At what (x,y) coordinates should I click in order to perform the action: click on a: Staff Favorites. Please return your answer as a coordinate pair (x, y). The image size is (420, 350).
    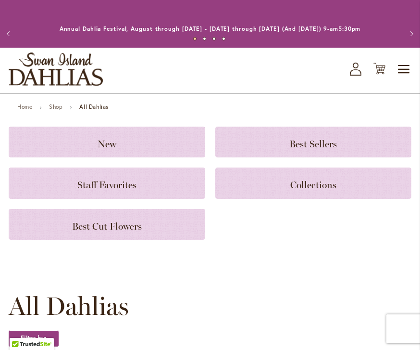
    Looking at the image, I should click on (107, 183).